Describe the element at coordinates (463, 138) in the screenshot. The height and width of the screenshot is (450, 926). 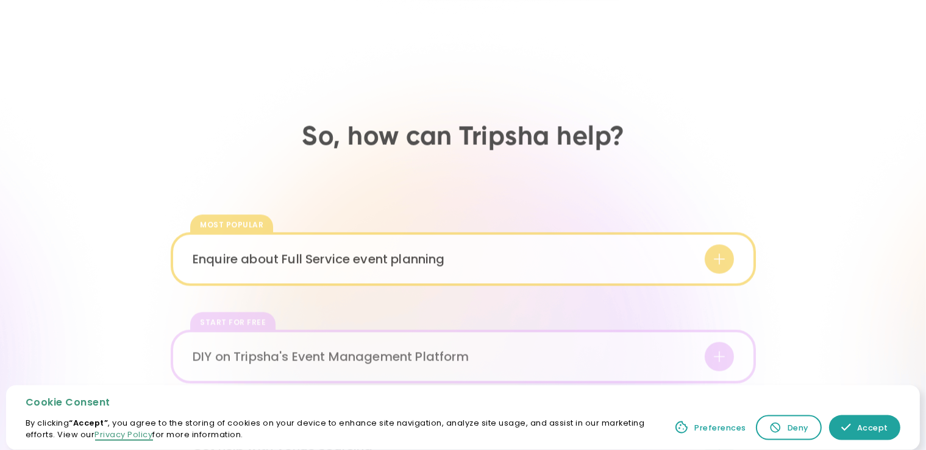
I see `h2: So, how can Tripsha help?` at that location.